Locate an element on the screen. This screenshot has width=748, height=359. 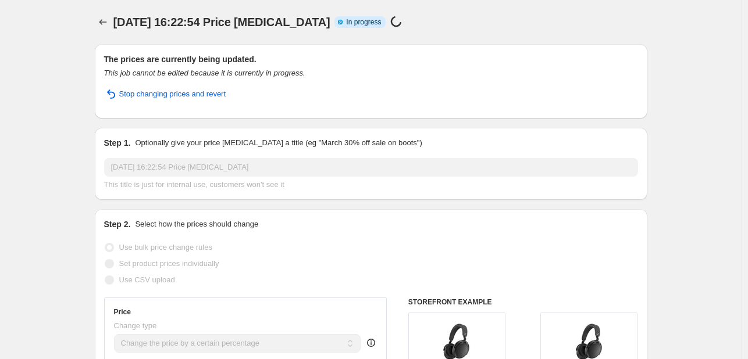
h6: STOREFRONT EXAMPLE is located at coordinates (523, 302).